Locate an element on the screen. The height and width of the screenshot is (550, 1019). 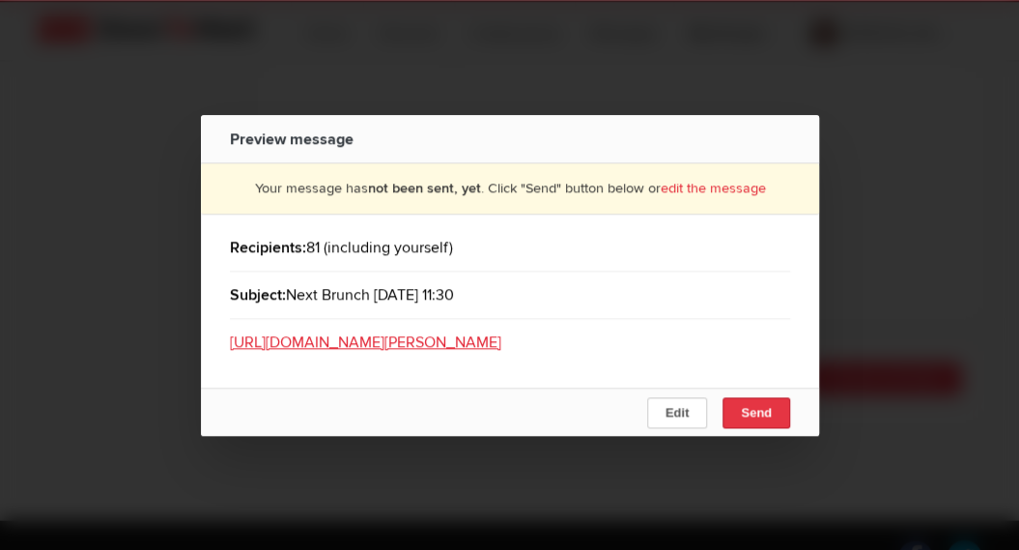
span: Edit is located at coordinates (676, 412).